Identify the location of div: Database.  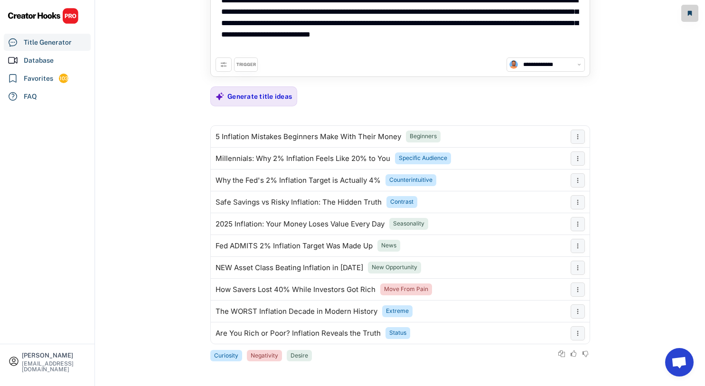
(38, 60).